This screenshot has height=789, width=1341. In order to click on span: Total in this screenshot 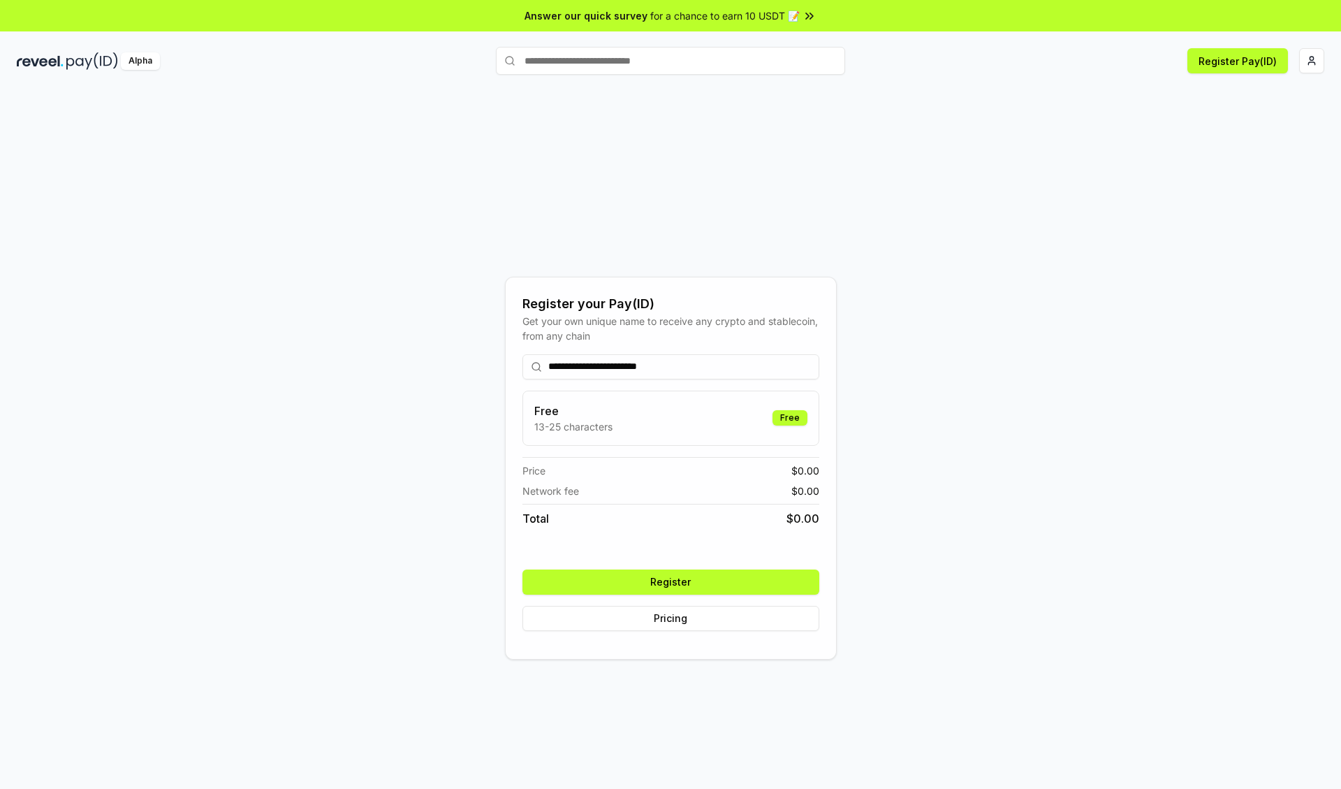, I will do `click(536, 518)`.